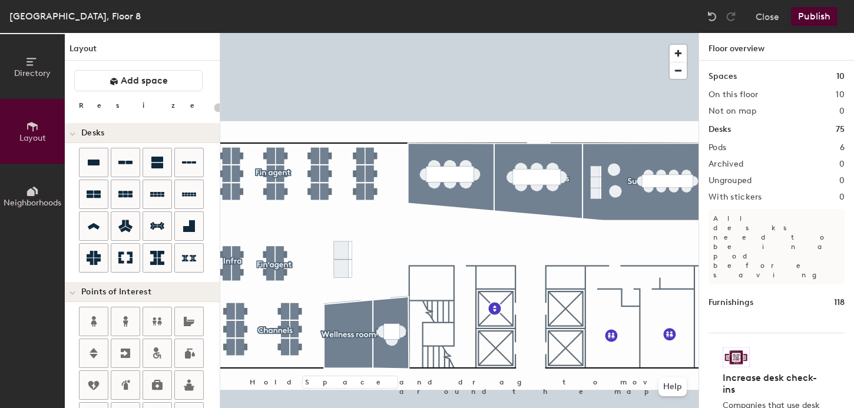 This screenshot has width=854, height=408. I want to click on h1: Desks, so click(720, 130).